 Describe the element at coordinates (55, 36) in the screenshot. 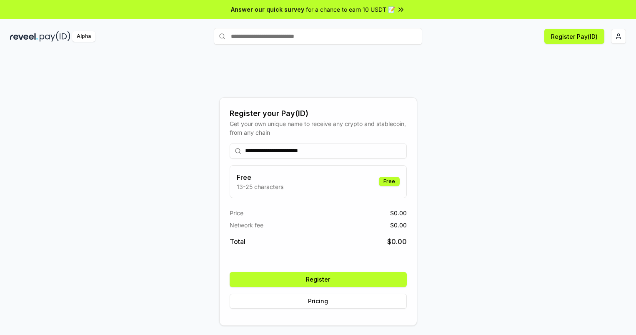

I see `img: pay_id` at that location.